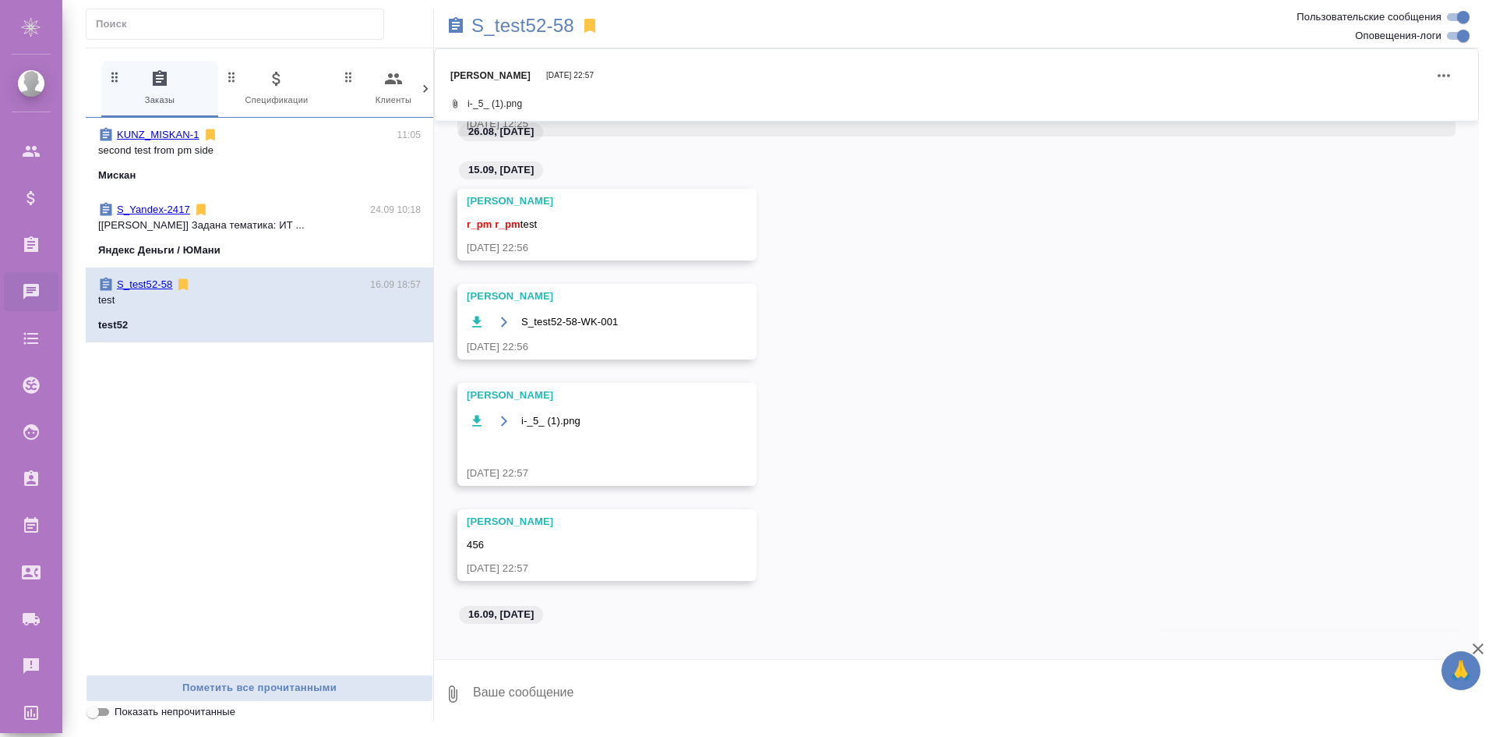 This screenshot has width=1496, height=737. What do you see at coordinates (260, 687) in the screenshot?
I see `button: Пометить все прочитанными` at bounding box center [260, 687].